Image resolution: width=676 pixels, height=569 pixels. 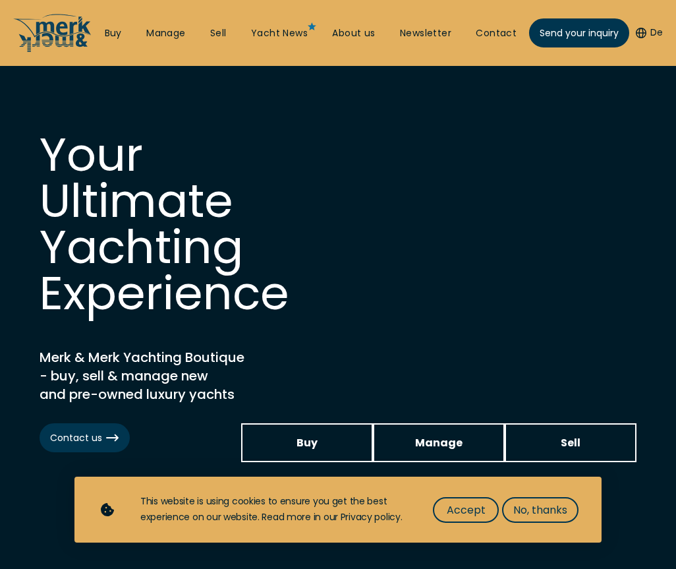 I want to click on button: Accept, so click(x=466, y=510).